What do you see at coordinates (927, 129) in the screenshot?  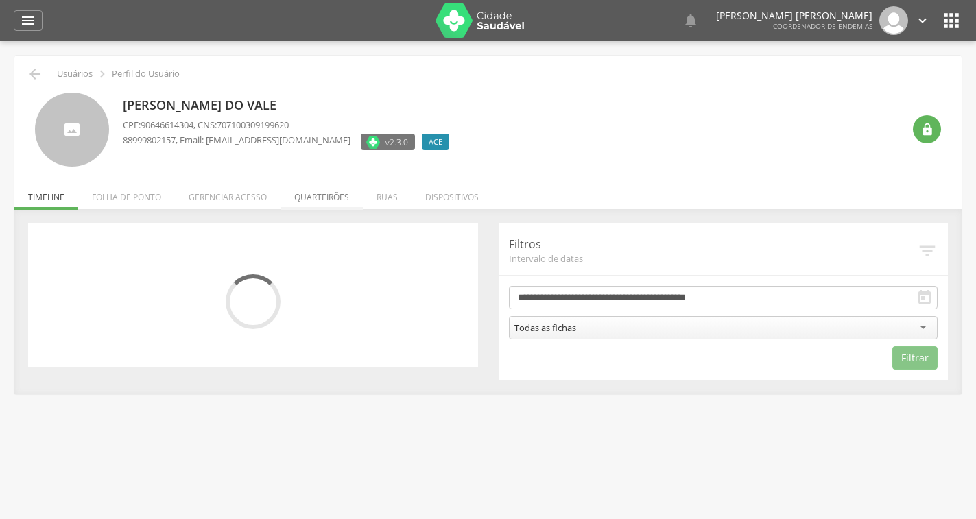 I see `div: Resetar senha` at bounding box center [927, 129].